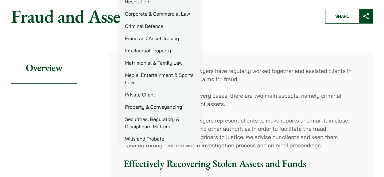 The height and width of the screenshot is (177, 384). I want to click on span: Share, so click(342, 16).